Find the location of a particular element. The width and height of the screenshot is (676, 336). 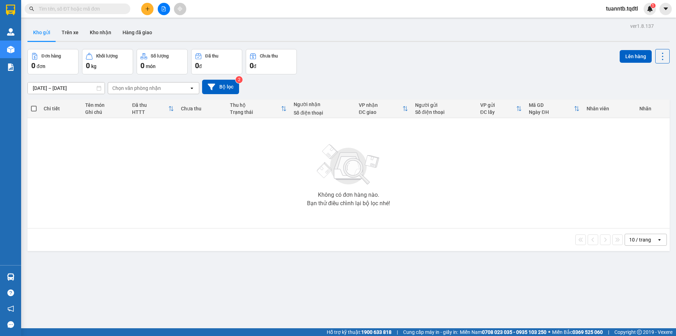

div: HTTT is located at coordinates (150, 112).